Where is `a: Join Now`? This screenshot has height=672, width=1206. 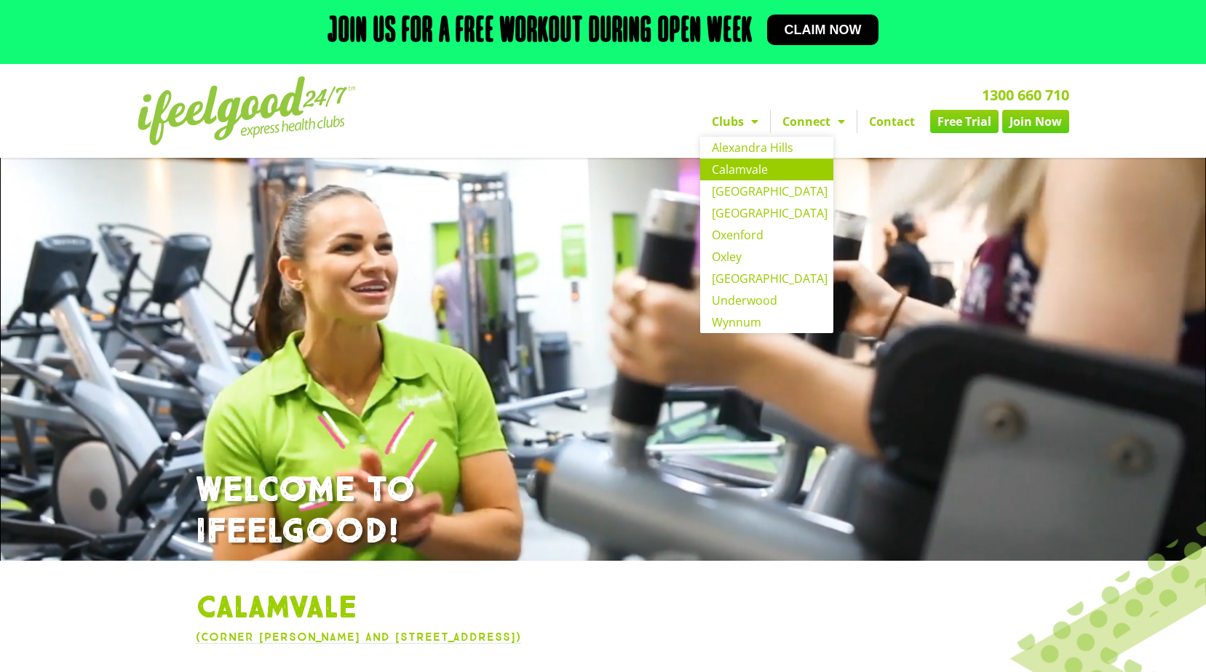 a: Join Now is located at coordinates (1035, 122).